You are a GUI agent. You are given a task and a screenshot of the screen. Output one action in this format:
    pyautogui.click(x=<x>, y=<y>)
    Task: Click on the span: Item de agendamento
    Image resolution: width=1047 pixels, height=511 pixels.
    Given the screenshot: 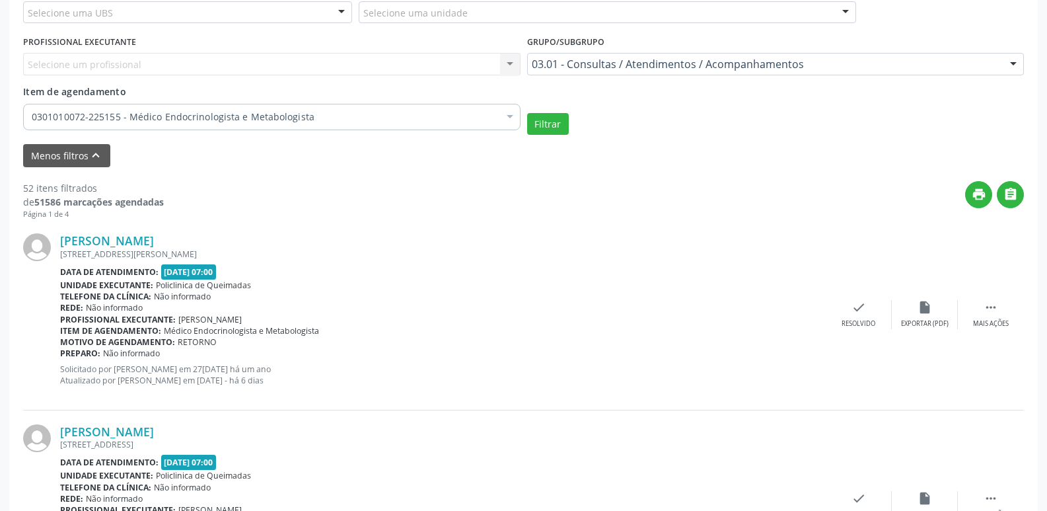 What is the action you would take?
    pyautogui.click(x=75, y=91)
    